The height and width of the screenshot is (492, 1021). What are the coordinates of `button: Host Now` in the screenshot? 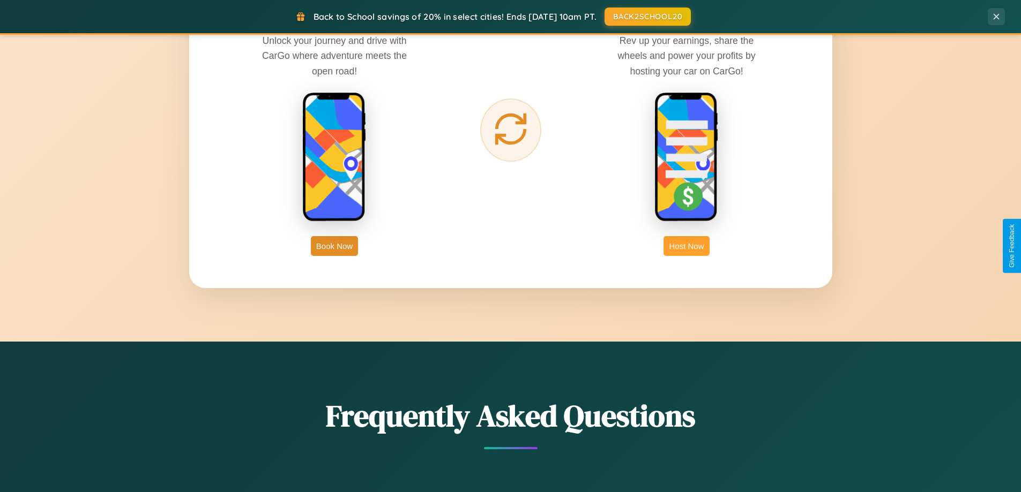 It's located at (686, 246).